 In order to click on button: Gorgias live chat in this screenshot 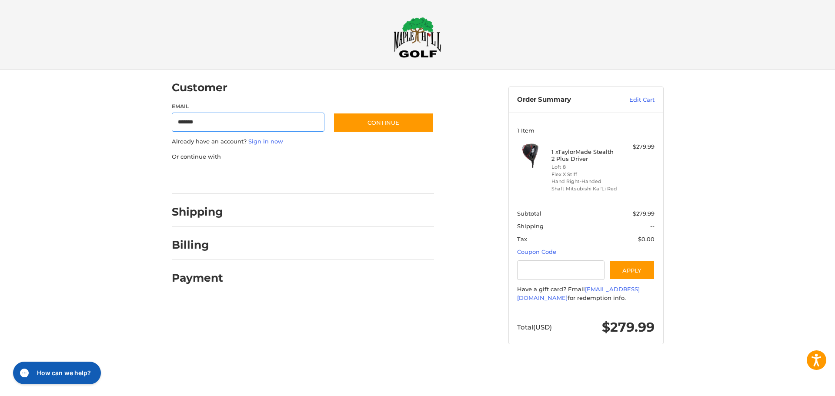, I will do `click(48, 14)`.